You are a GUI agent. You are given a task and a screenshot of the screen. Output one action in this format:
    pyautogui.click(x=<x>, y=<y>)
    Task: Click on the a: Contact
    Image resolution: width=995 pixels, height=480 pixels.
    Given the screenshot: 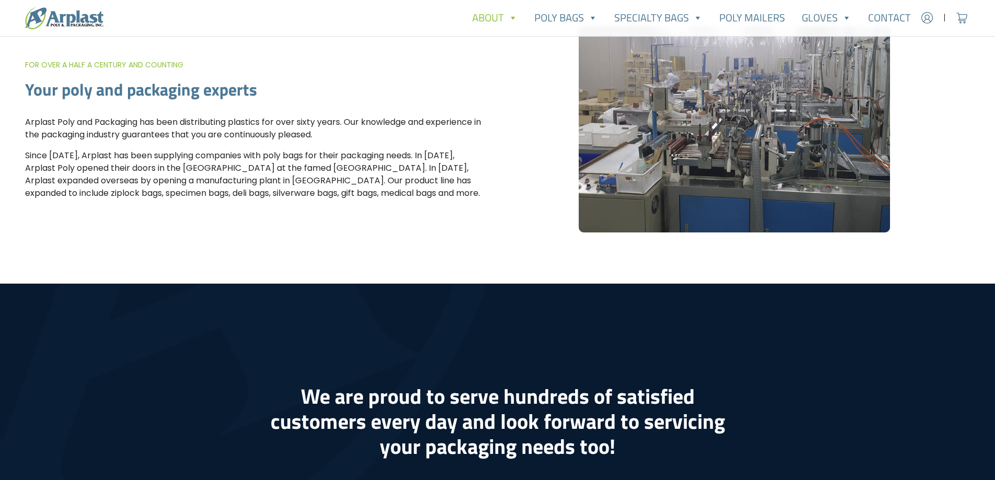 What is the action you would take?
    pyautogui.click(x=890, y=18)
    